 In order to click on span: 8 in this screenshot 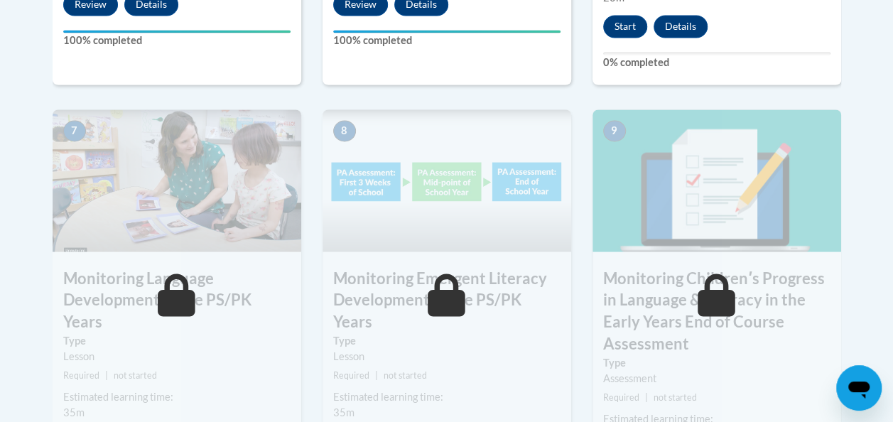, I will do `click(344, 131)`.